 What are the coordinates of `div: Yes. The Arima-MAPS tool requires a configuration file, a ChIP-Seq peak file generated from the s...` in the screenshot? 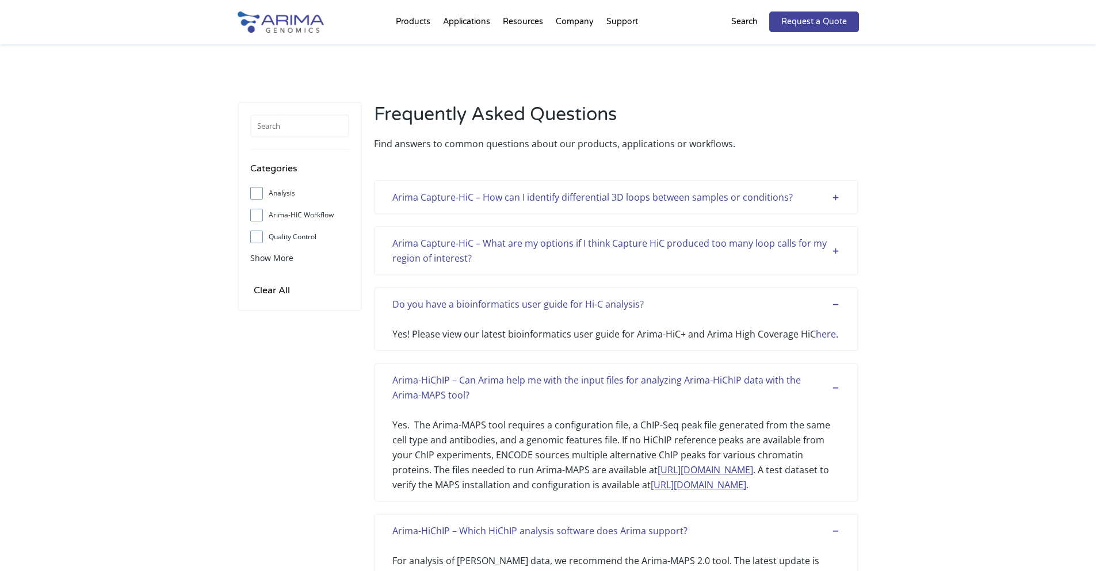 It's located at (616, 448).